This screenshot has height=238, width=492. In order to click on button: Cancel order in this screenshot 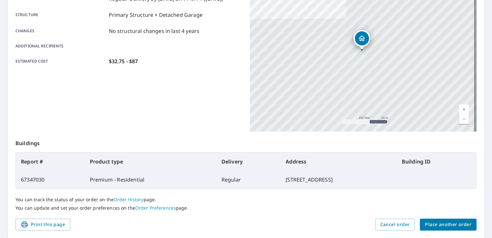, I will do `click(395, 224)`.